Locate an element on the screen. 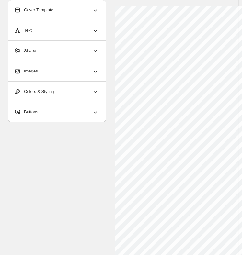  span: Text is located at coordinates (23, 30).